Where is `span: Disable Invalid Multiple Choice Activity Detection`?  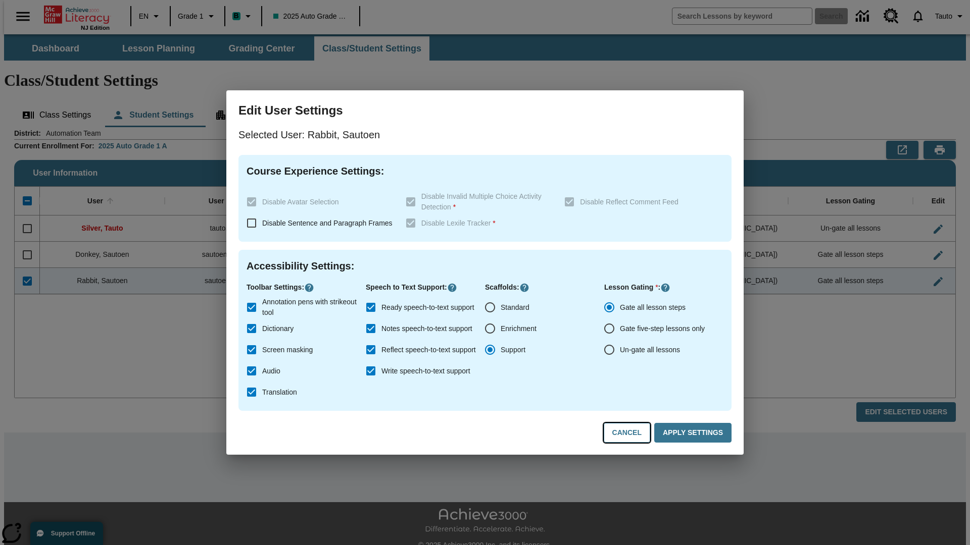 span: Disable Invalid Multiple Choice Activity Detection is located at coordinates (481, 201).